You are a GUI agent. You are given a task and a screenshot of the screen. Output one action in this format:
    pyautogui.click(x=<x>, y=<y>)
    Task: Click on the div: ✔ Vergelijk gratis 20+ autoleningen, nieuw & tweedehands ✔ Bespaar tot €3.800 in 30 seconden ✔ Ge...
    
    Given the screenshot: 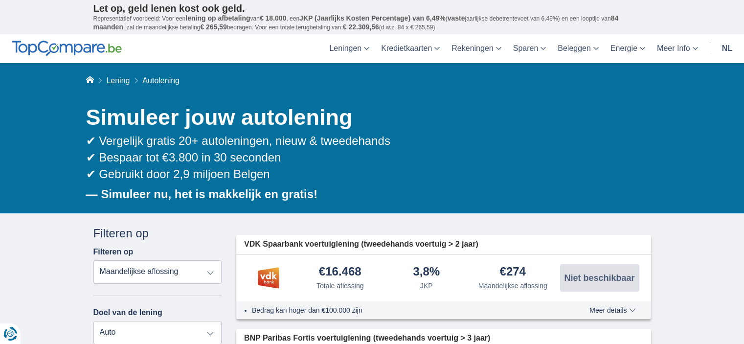 What is the action you would take?
    pyautogui.click(x=368, y=157)
    